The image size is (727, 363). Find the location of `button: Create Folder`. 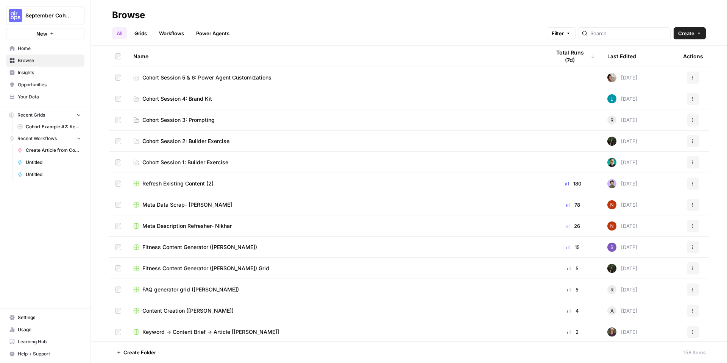

button: Create Folder is located at coordinates (136, 353).